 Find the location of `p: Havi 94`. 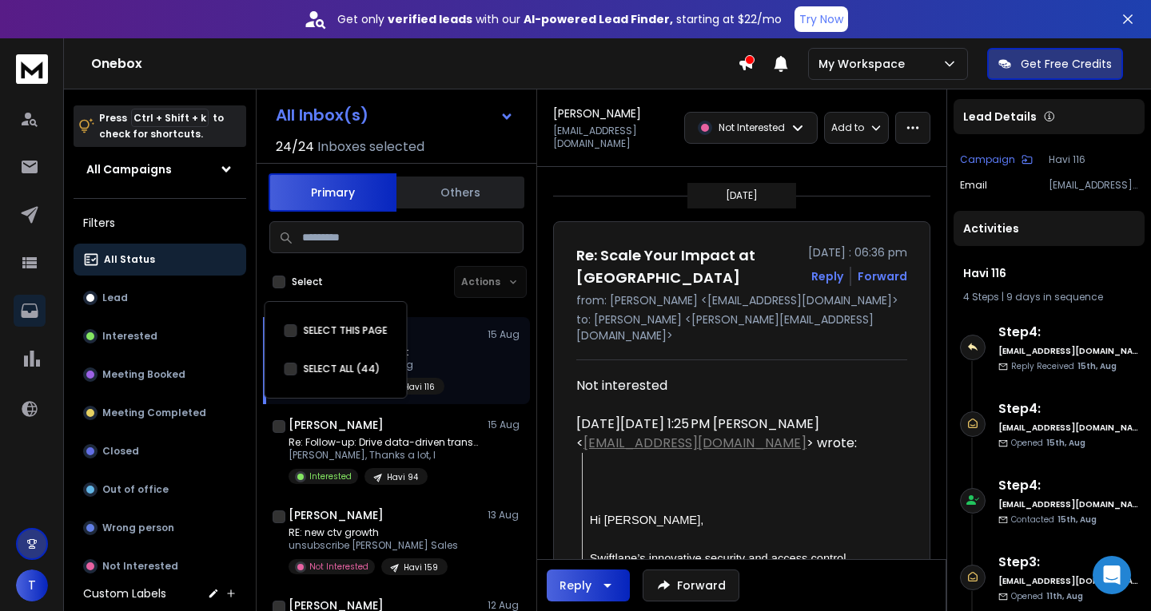

p: Havi 94 is located at coordinates (402, 477).